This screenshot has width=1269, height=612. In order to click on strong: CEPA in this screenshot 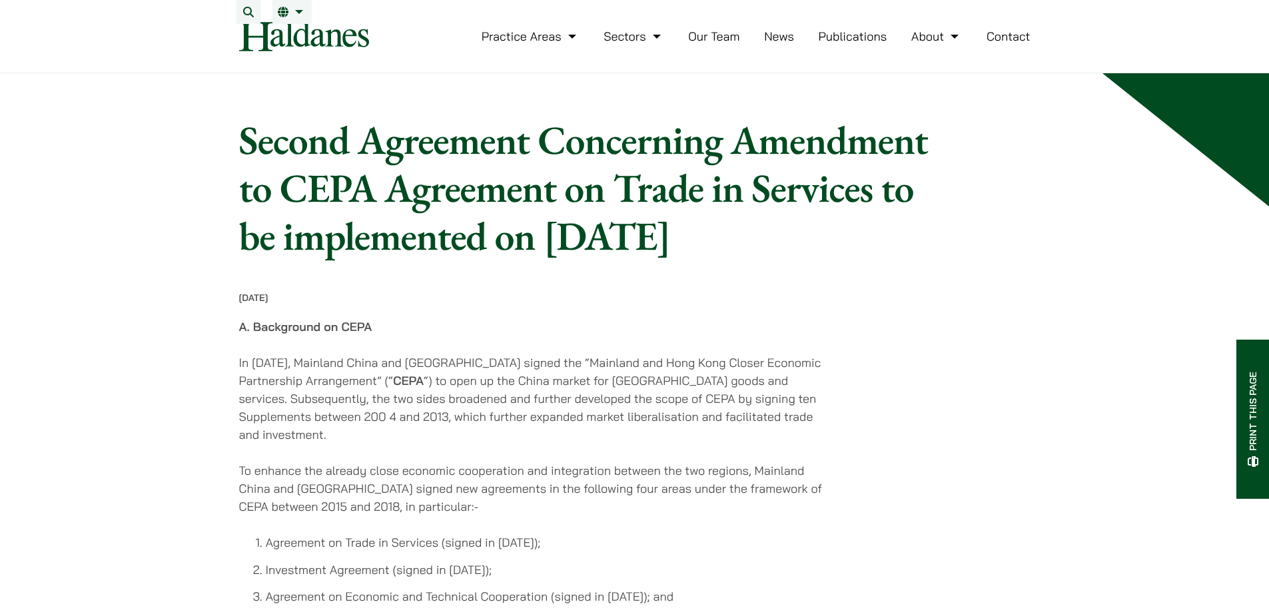, I will do `click(408, 380)`.